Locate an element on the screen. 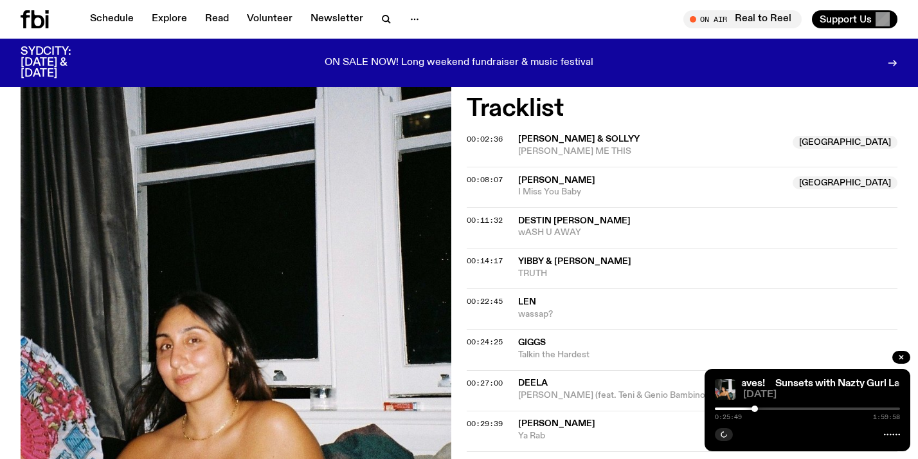  span: 00:24:25 is located at coordinates (485, 342).